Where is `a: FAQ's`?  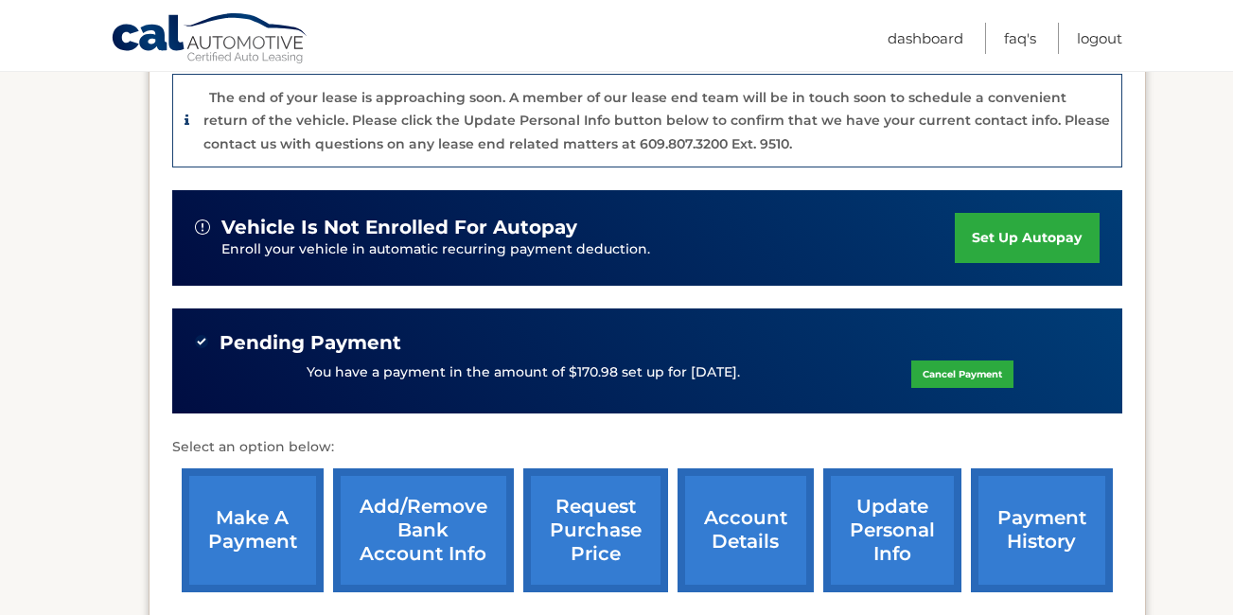
a: FAQ's is located at coordinates (1020, 38).